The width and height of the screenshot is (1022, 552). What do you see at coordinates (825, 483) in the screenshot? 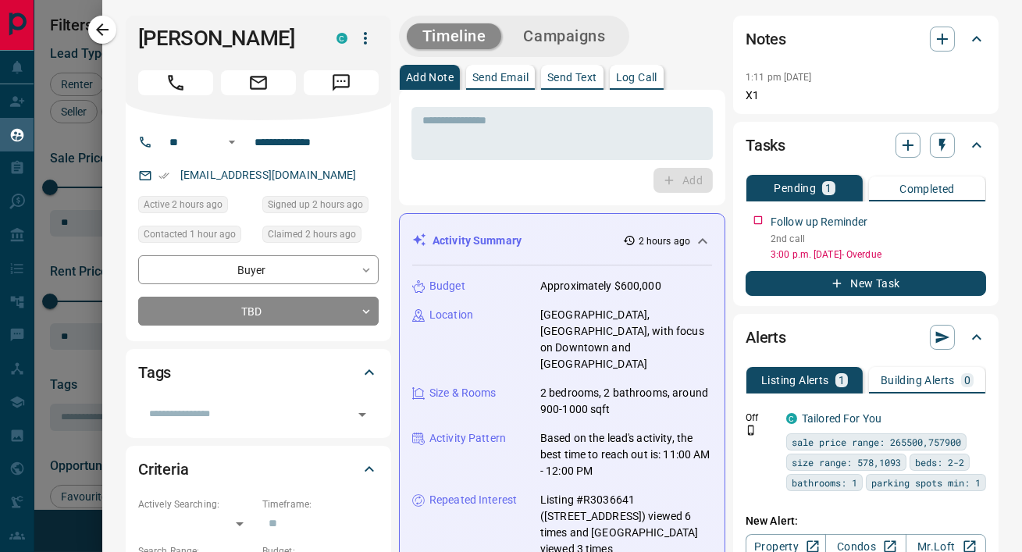
I see `span: bathrooms: 1` at bounding box center [825, 483].